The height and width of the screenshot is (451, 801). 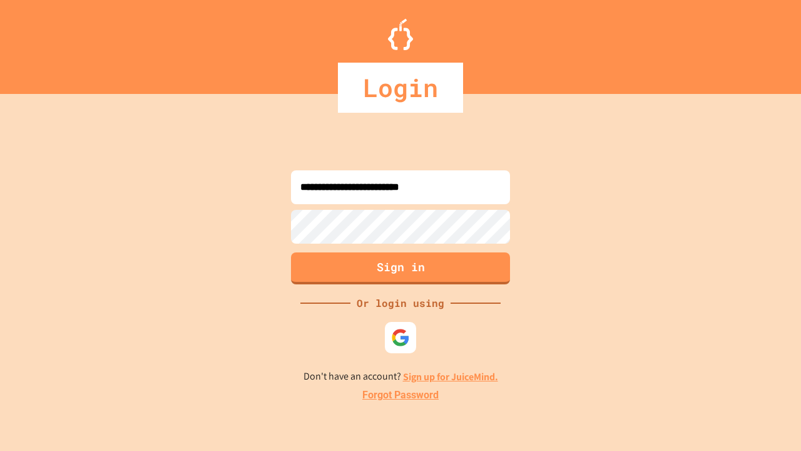 What do you see at coordinates (401, 395) in the screenshot?
I see `a: Forgot Password` at bounding box center [401, 395].